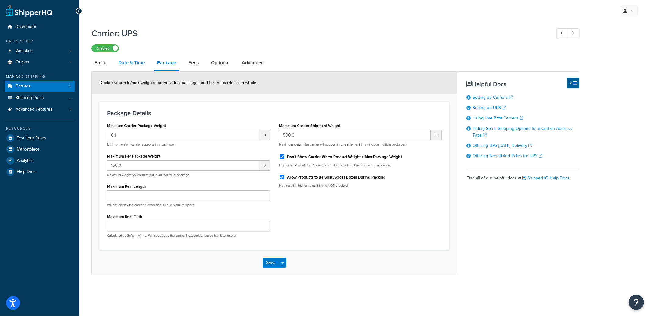  I want to click on li: Origins, so click(40, 62).